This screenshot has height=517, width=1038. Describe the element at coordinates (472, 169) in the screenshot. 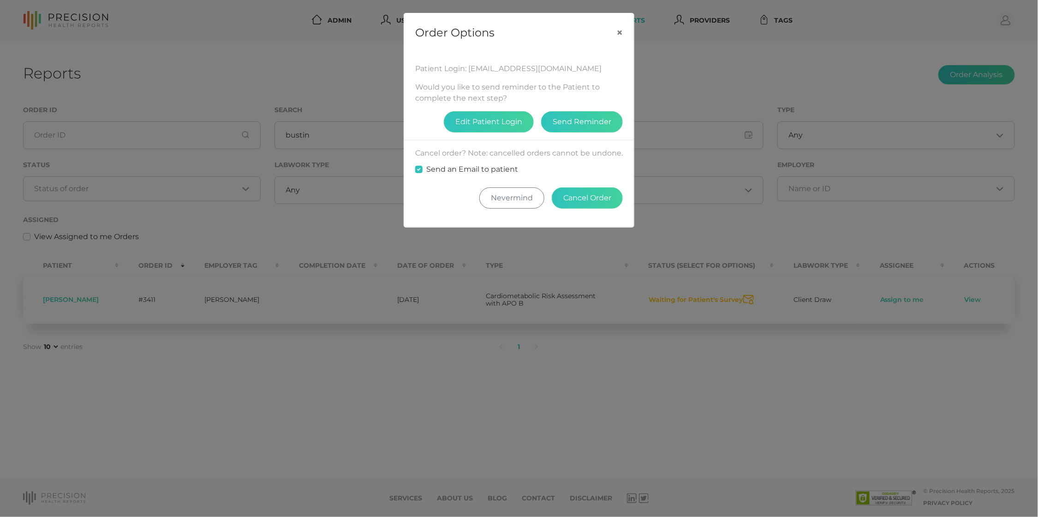

I see `label: Send an Email to patient` at that location.